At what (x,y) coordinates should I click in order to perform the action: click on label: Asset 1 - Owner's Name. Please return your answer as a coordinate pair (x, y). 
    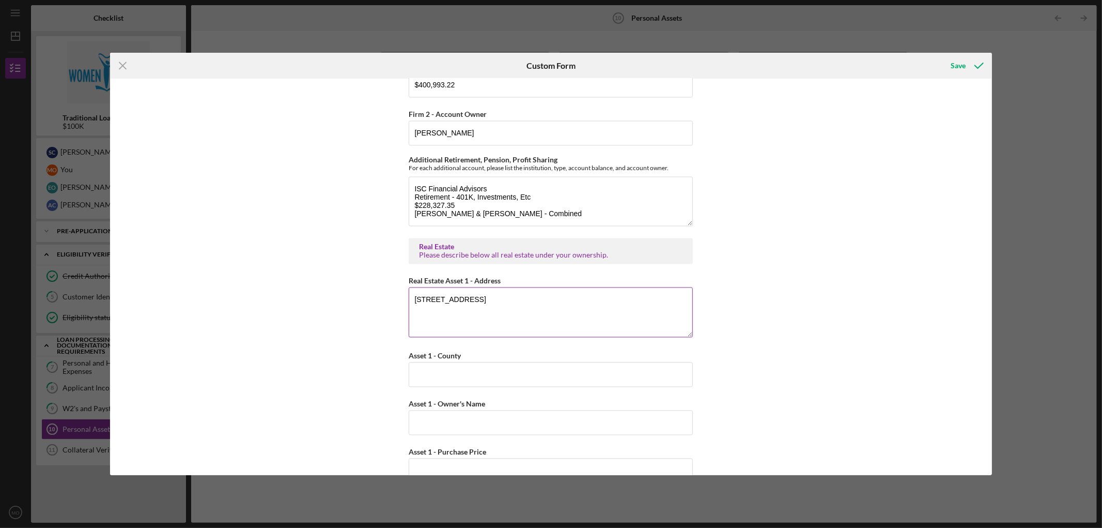
    Looking at the image, I should click on (447, 404).